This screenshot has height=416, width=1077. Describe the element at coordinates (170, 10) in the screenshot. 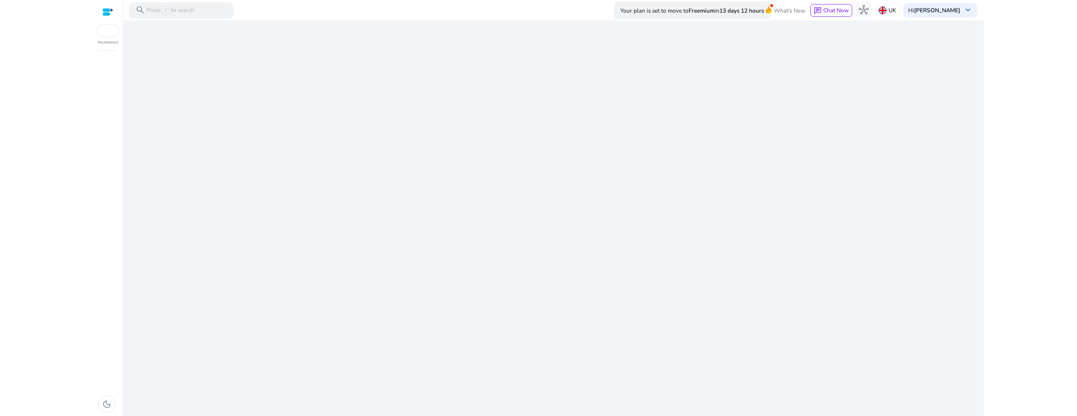

I see `p: Press to search` at that location.